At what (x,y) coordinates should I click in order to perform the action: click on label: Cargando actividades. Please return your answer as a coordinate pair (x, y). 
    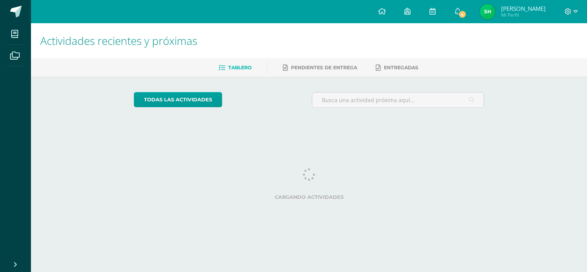
    Looking at the image, I should click on (309, 197).